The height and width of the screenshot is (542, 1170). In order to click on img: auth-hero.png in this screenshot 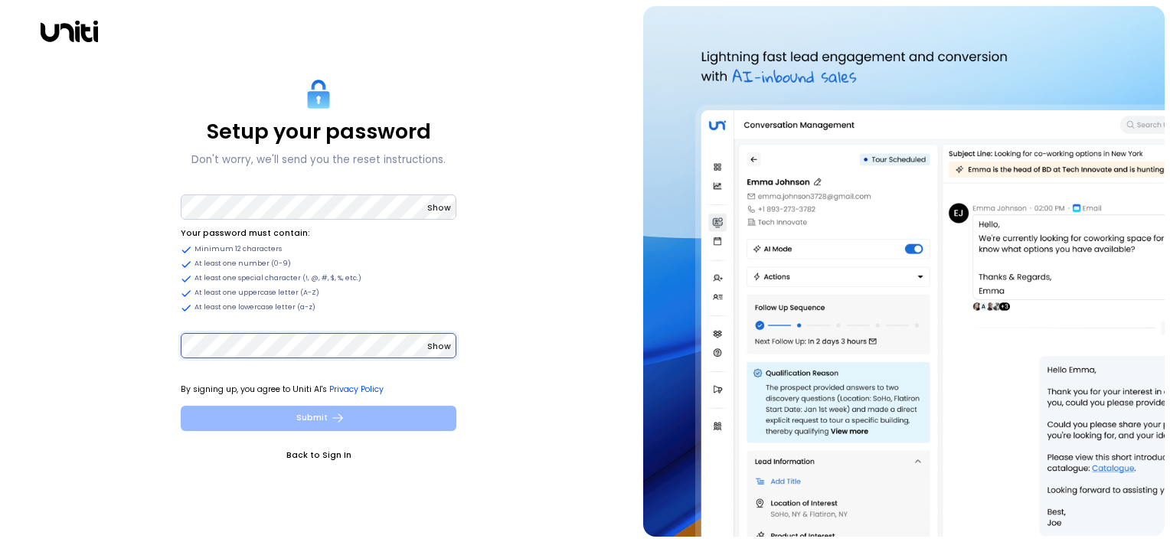, I will do `click(903, 271)`.